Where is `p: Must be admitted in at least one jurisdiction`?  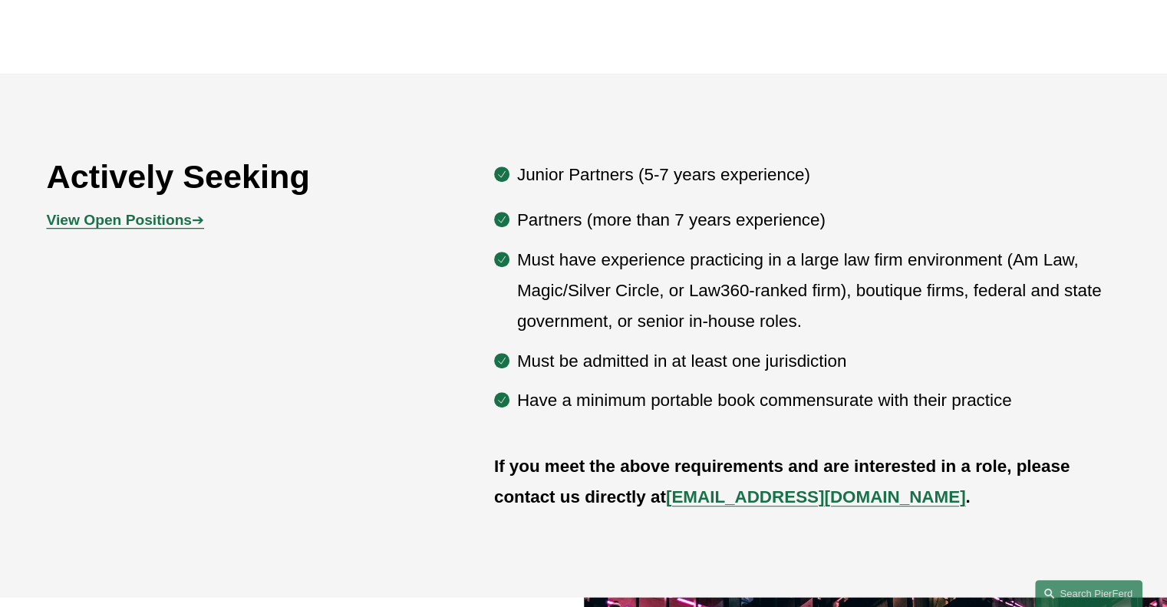
p: Must be admitted in at least one jurisdiction is located at coordinates (819, 361).